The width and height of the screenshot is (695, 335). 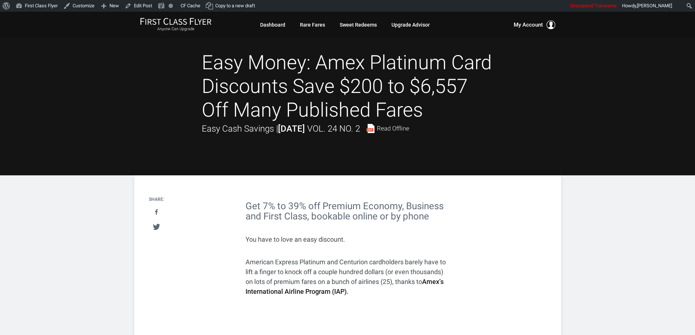 What do you see at coordinates (528, 25) in the screenshot?
I see `span: My Account` at bounding box center [528, 25].